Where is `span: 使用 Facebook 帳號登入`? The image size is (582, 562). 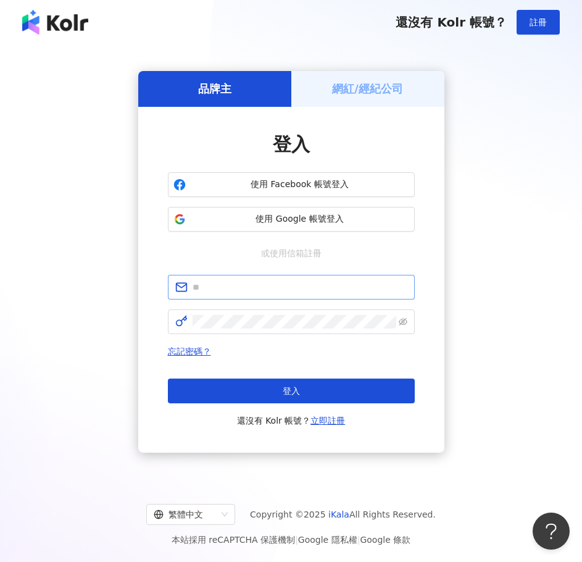 span: 使用 Facebook 帳號登入 is located at coordinates (300, 185).